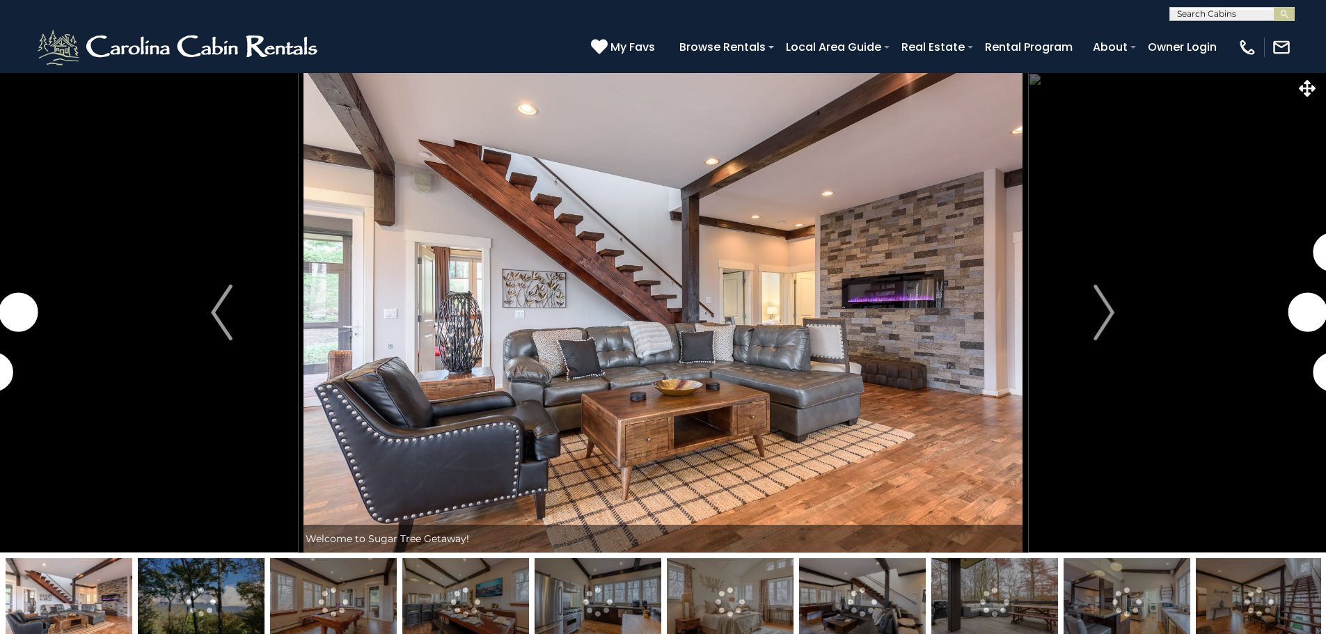 The height and width of the screenshot is (634, 1326). Describe the element at coordinates (624, 47) in the screenshot. I see `a: My Favs` at that location.